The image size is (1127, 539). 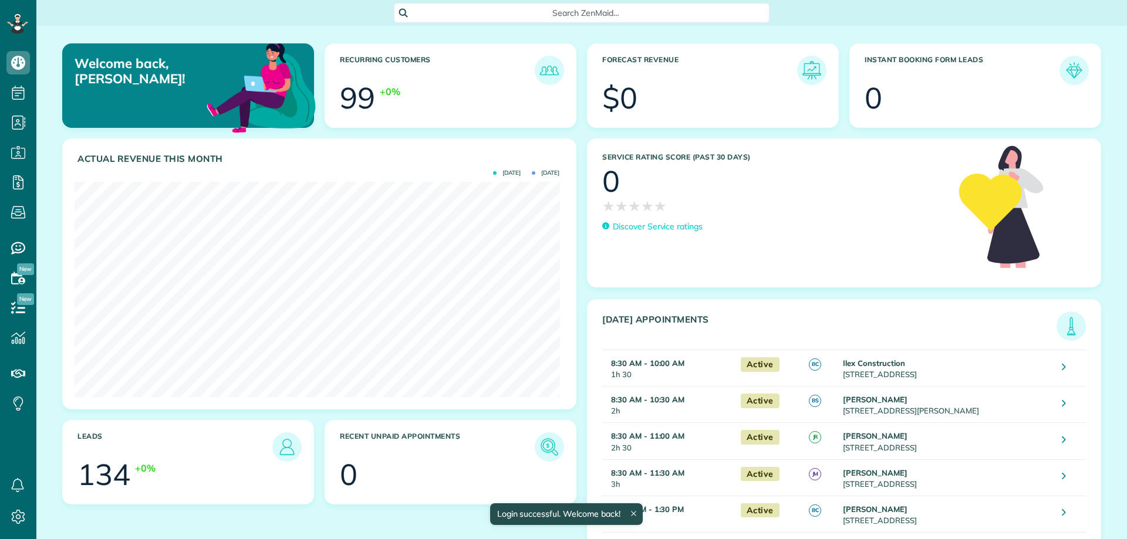 What do you see at coordinates (647, 509) in the screenshot?
I see `strong: 10:30 AM - 1:30 PM` at bounding box center [647, 509].